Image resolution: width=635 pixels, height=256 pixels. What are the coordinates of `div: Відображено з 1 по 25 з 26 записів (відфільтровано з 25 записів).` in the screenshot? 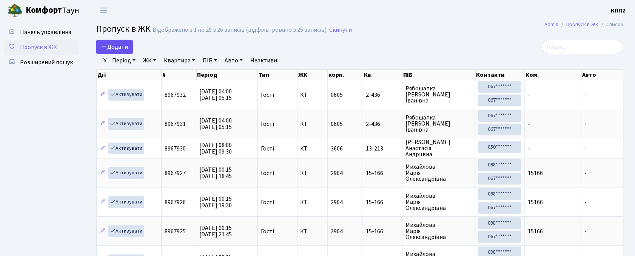 It's located at (240, 30).